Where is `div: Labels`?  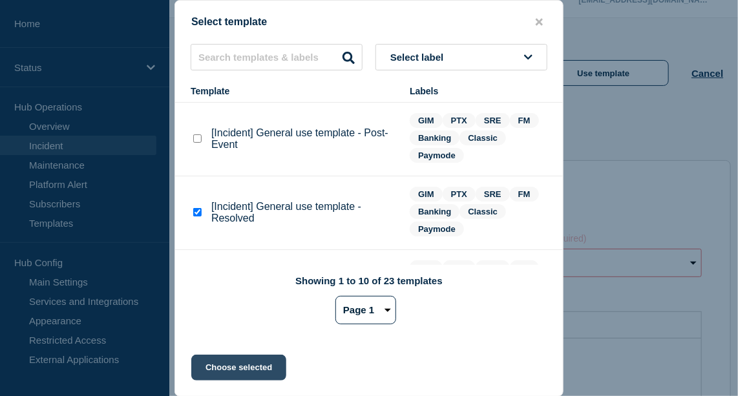
div: Labels is located at coordinates (478, 91).